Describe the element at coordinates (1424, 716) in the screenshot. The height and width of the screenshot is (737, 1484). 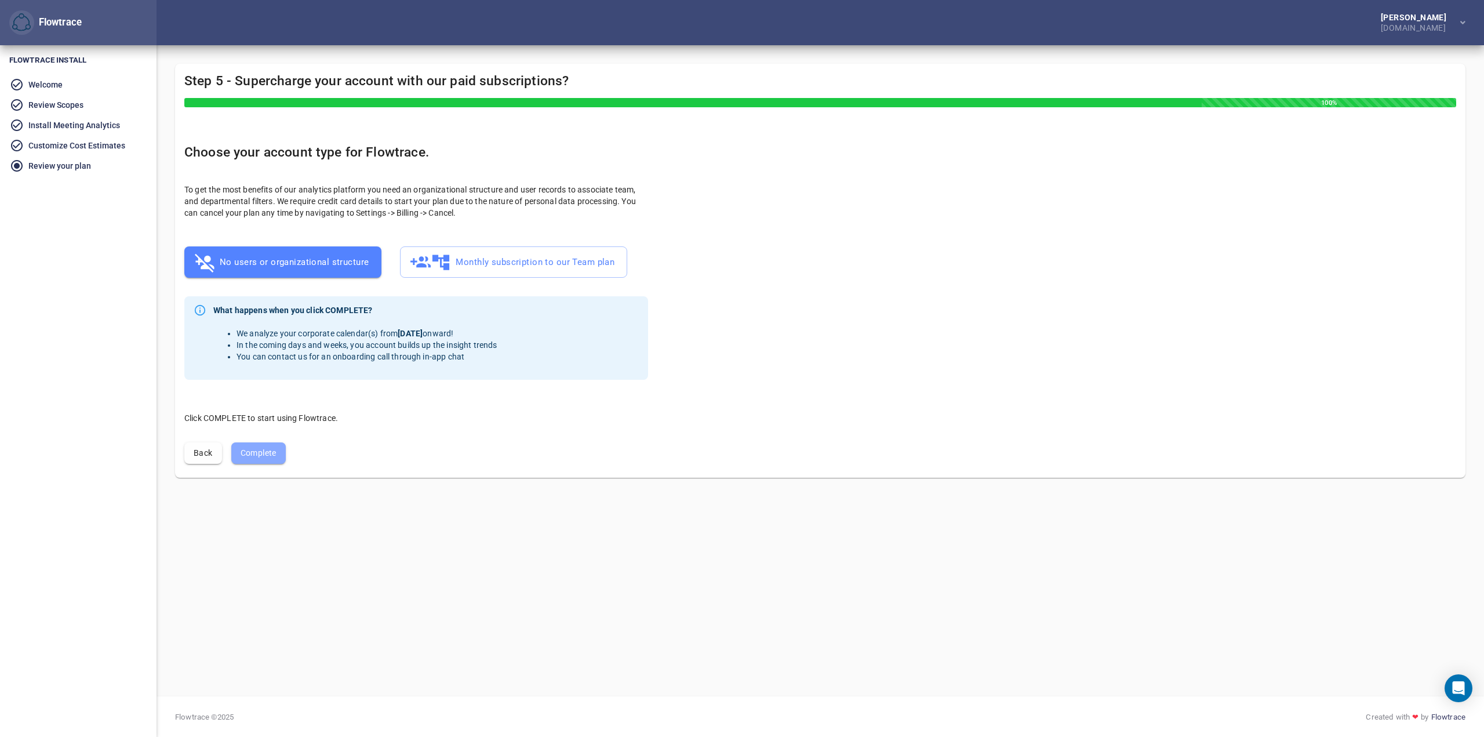
I see `span: by` at that location.